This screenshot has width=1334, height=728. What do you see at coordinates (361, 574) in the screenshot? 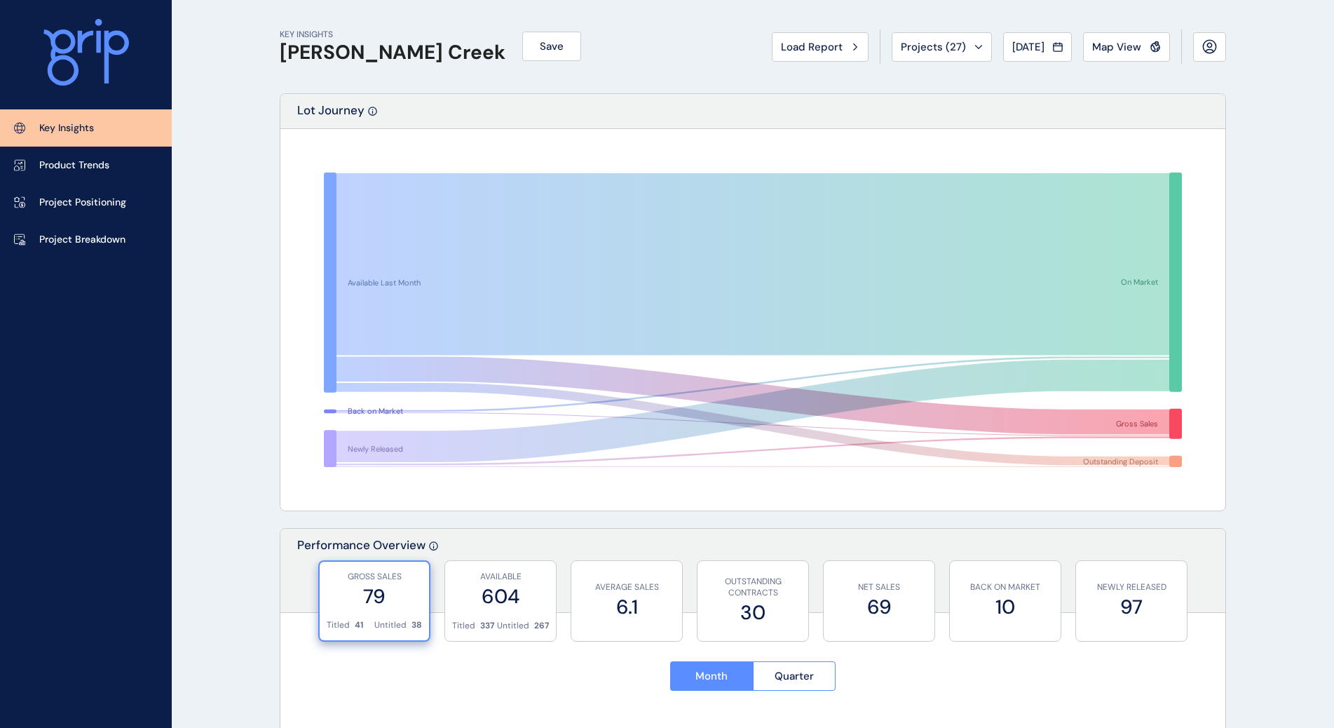
I see `p: Performance Overview` at bounding box center [361, 574].